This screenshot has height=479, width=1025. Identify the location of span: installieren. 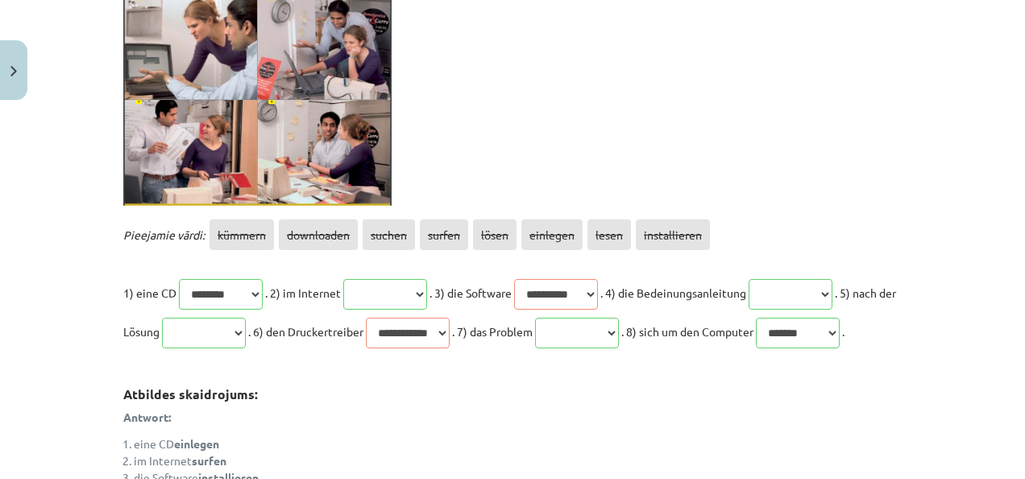
(673, 235).